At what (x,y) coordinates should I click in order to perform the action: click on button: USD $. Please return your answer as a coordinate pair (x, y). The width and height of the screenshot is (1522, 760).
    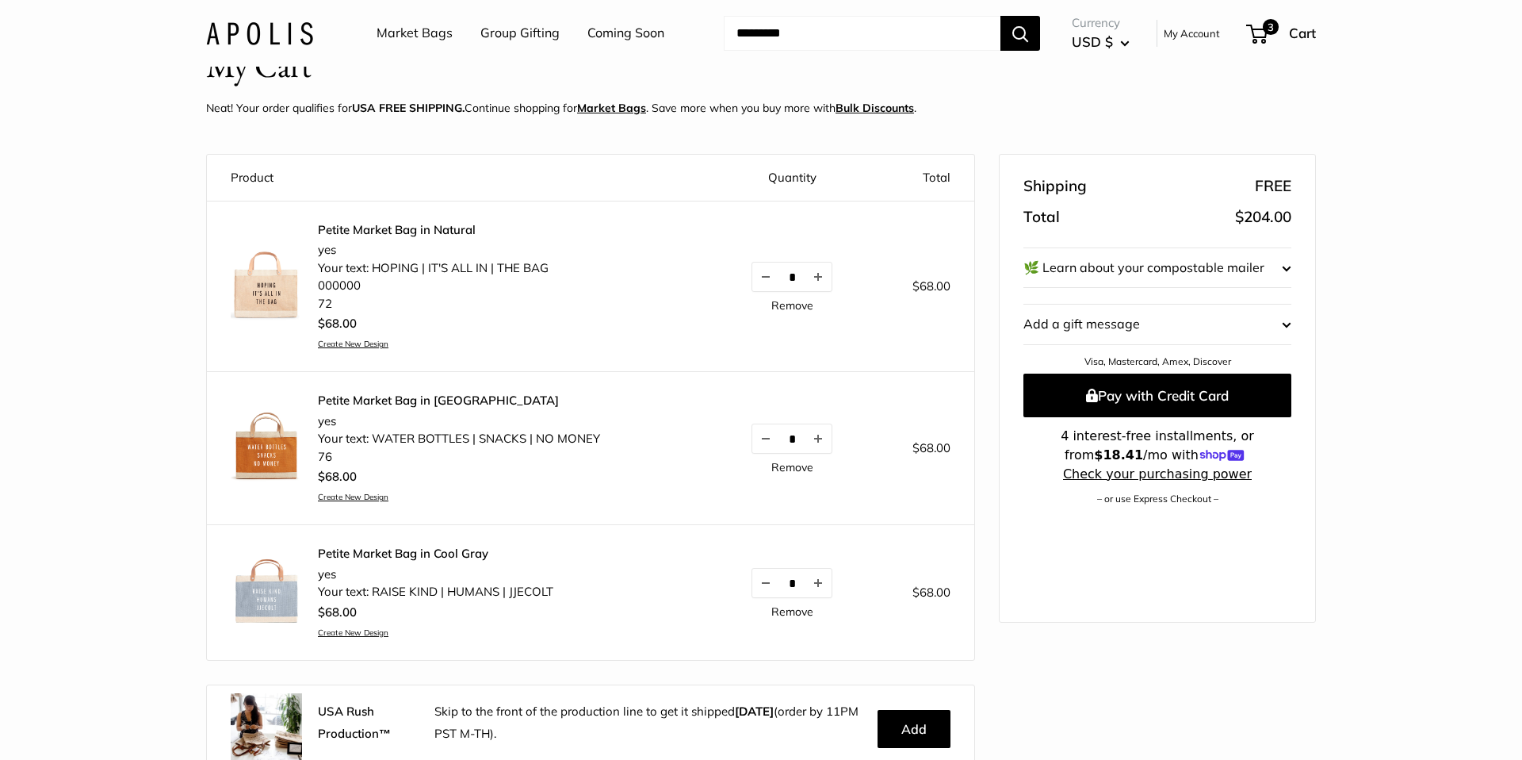
    Looking at the image, I should click on (1101, 42).